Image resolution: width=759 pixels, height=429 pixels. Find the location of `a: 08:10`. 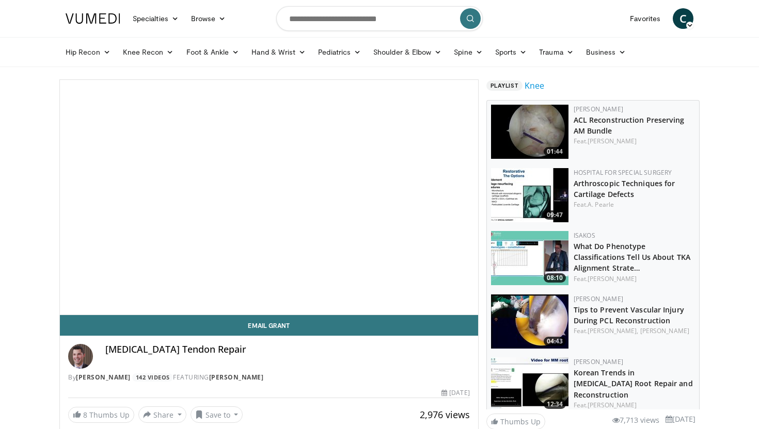

a: 08:10 is located at coordinates (529, 258).